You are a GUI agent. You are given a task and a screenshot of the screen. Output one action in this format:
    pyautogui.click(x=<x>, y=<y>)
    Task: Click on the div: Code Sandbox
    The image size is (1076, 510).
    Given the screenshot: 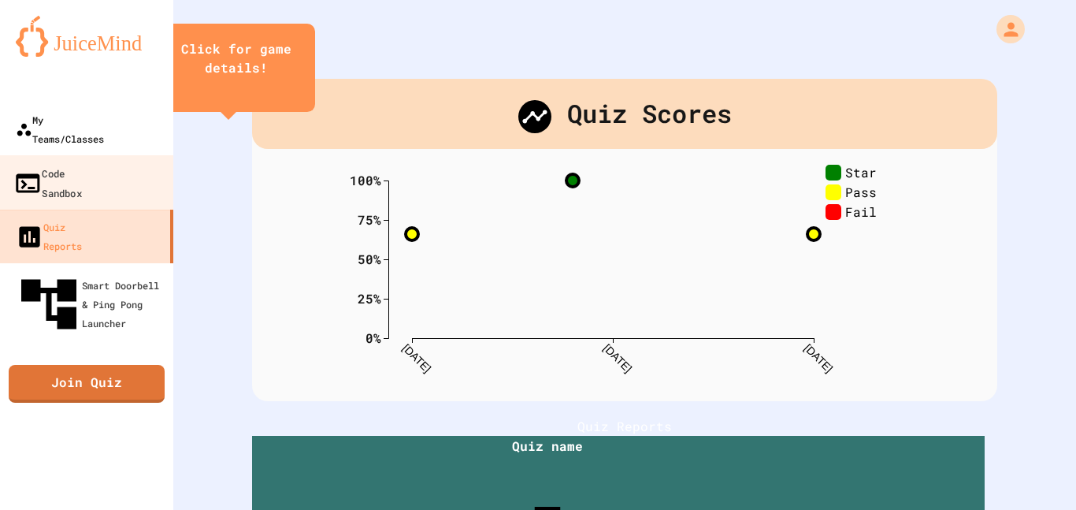 What is the action you would take?
    pyautogui.click(x=47, y=182)
    